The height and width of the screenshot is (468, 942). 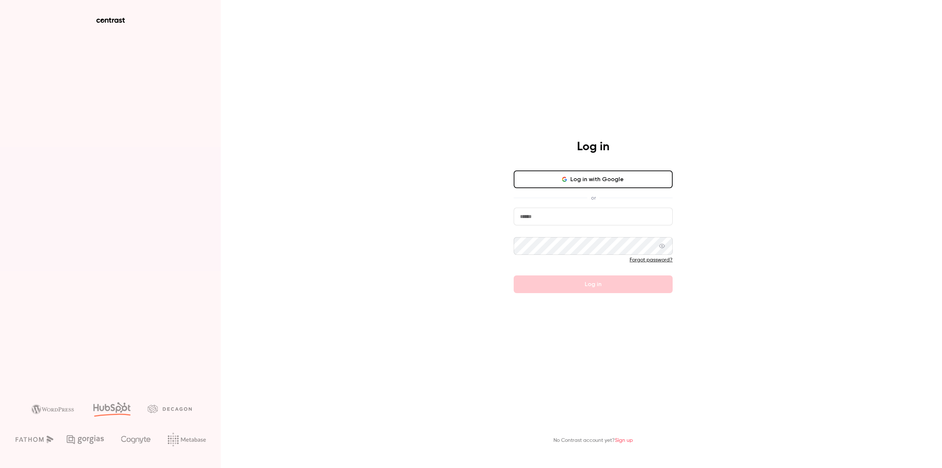 What do you see at coordinates (593, 179) in the screenshot?
I see `button: Log in with Google` at bounding box center [593, 179].